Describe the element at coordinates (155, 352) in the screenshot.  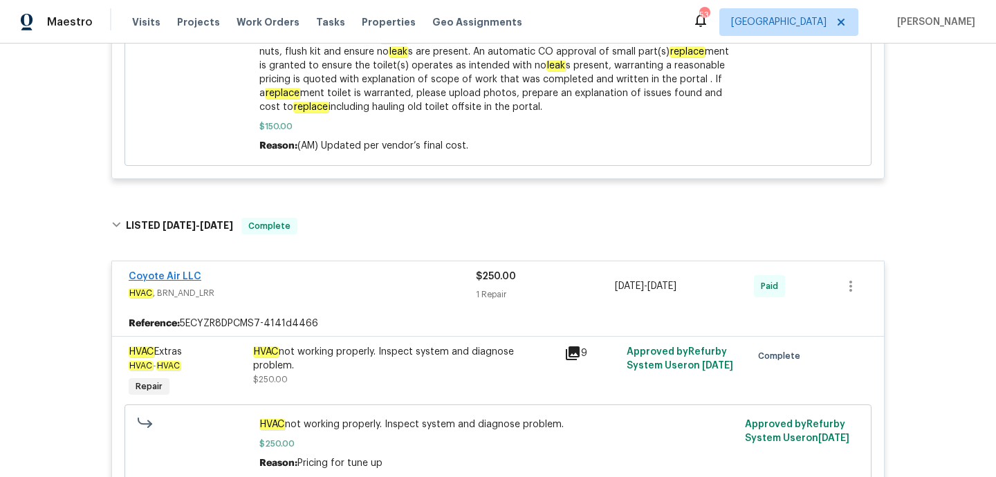
I see `span: Extras` at that location.